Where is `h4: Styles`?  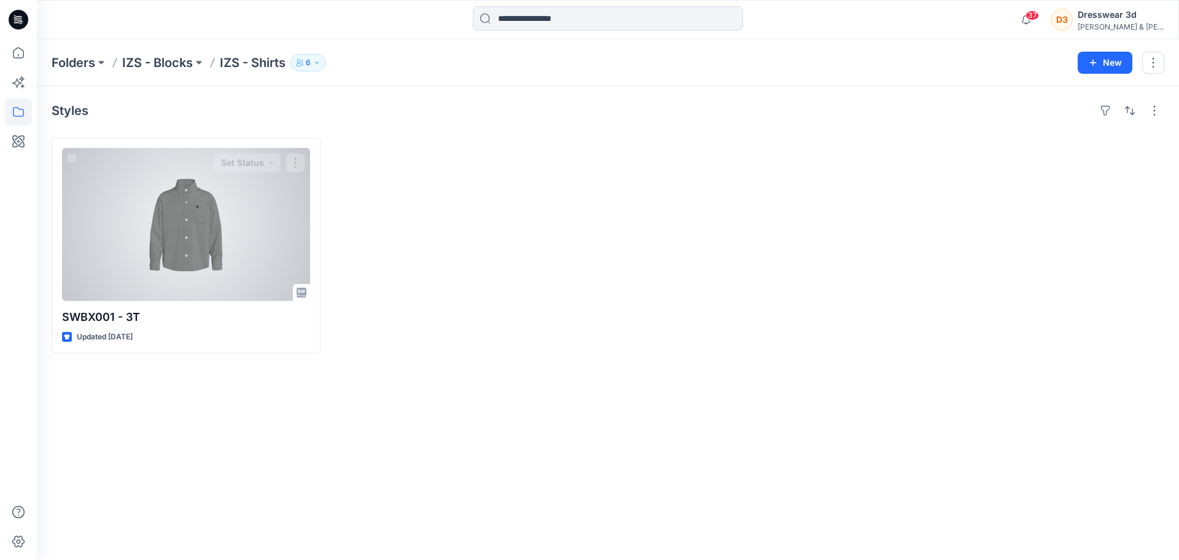 h4: Styles is located at coordinates (70, 111).